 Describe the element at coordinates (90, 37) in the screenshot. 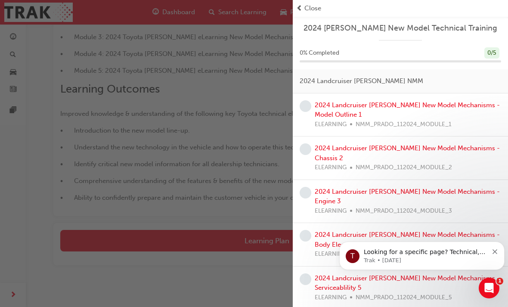

I see `p: Message from Trak, sent 5d ago` at that location.